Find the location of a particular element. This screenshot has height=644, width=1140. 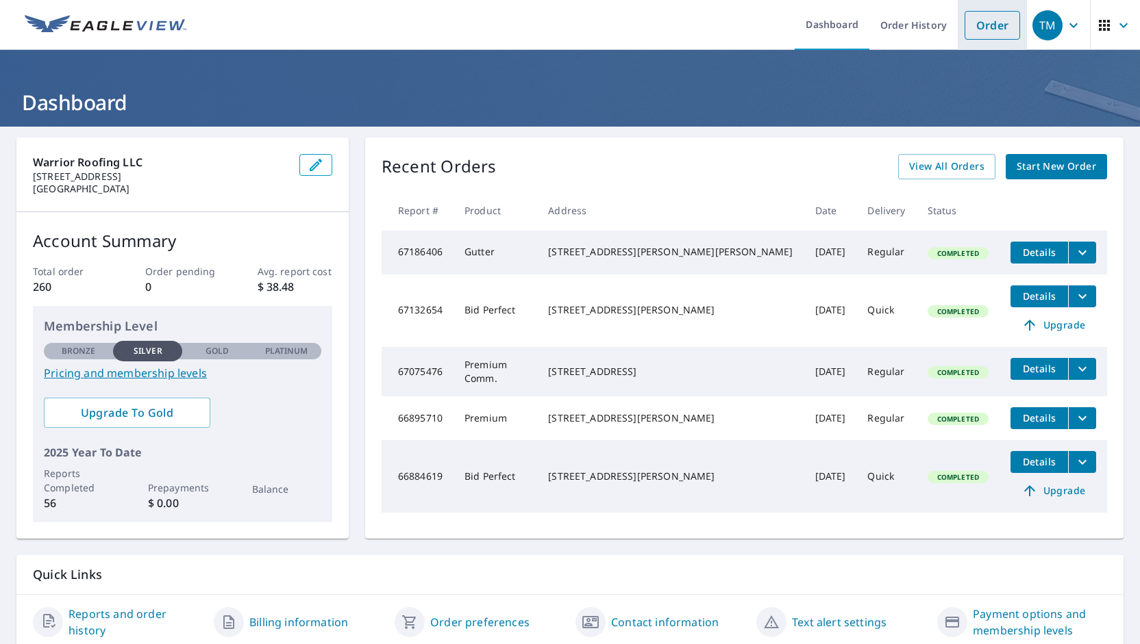

button: filesDropdownBtn-67075476 is located at coordinates (1081, 369).